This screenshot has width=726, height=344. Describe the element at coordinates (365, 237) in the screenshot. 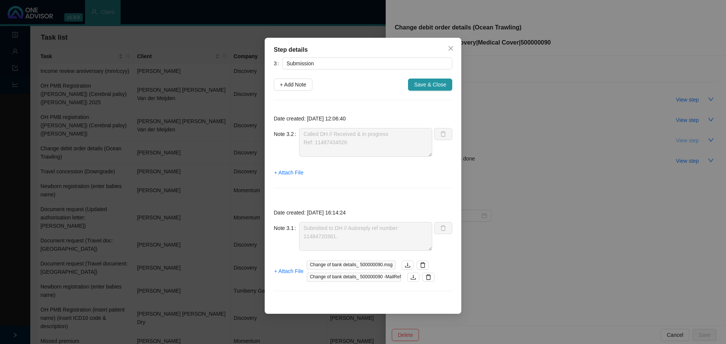

I see `textarea: Submitted to DH // Autoreply ref number: 11484720361.` at that location.